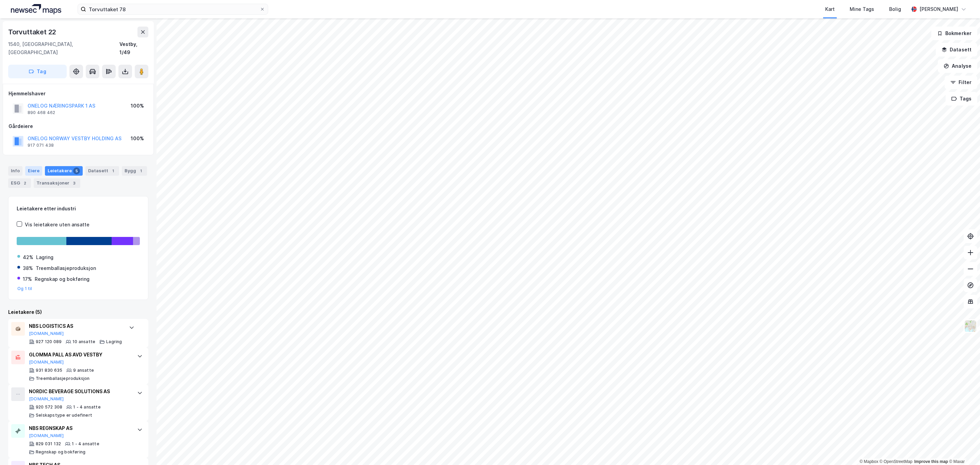  I want to click on div: Chat Widget, so click(963, 448).